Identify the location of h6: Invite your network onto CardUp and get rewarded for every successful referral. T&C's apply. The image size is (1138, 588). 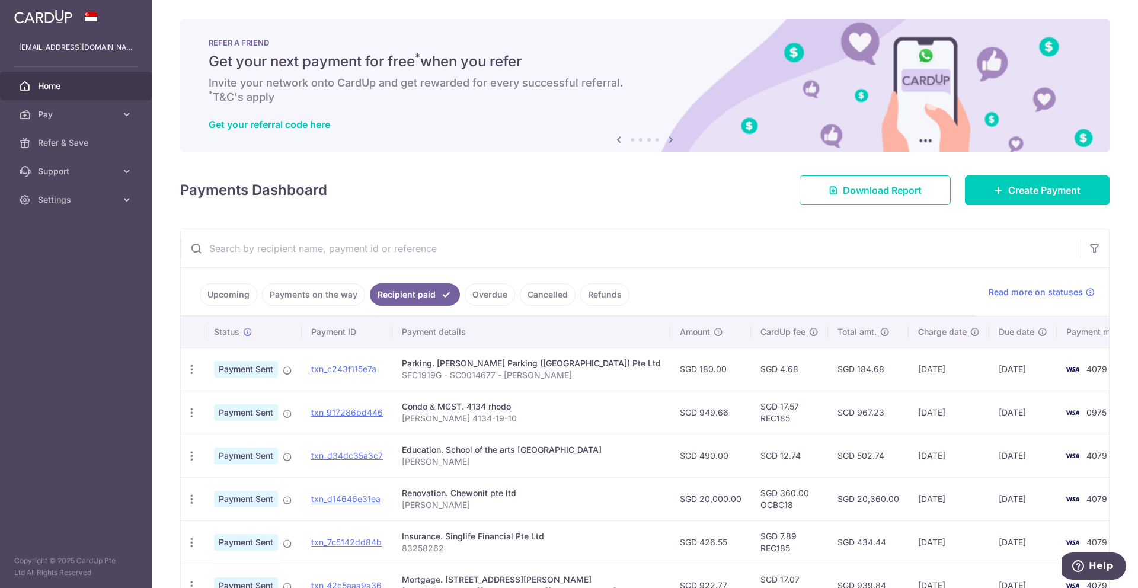
(645, 90).